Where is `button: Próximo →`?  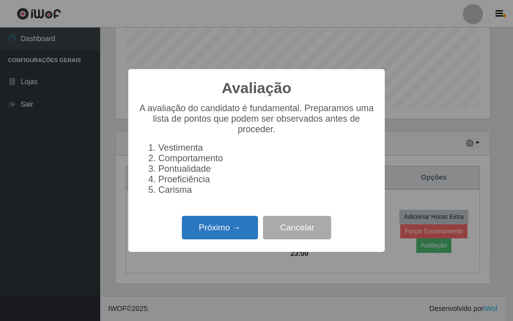 button: Próximo → is located at coordinates (220, 227).